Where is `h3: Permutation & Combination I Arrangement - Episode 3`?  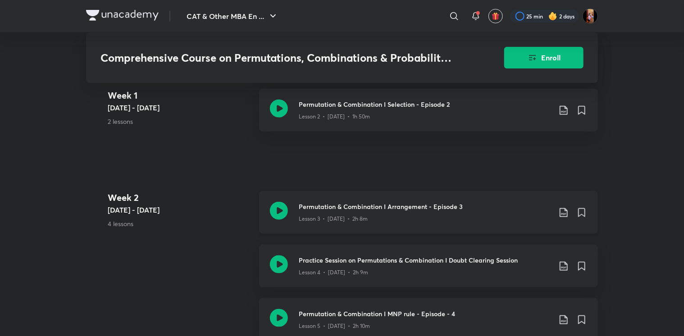
h3: Permutation & Combination I Arrangement - Episode 3 is located at coordinates (425, 206).